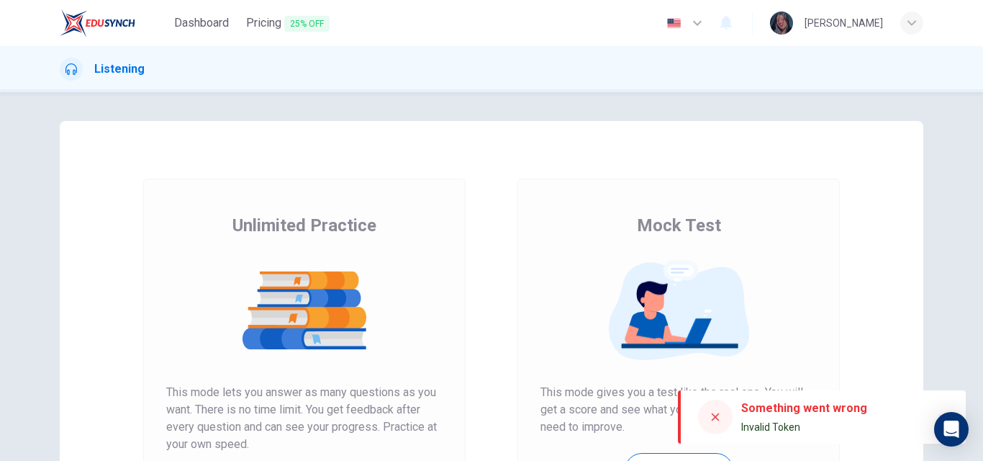 The width and height of the screenshot is (983, 461). What do you see at coordinates (674, 23) in the screenshot?
I see `img: en` at bounding box center [674, 23].